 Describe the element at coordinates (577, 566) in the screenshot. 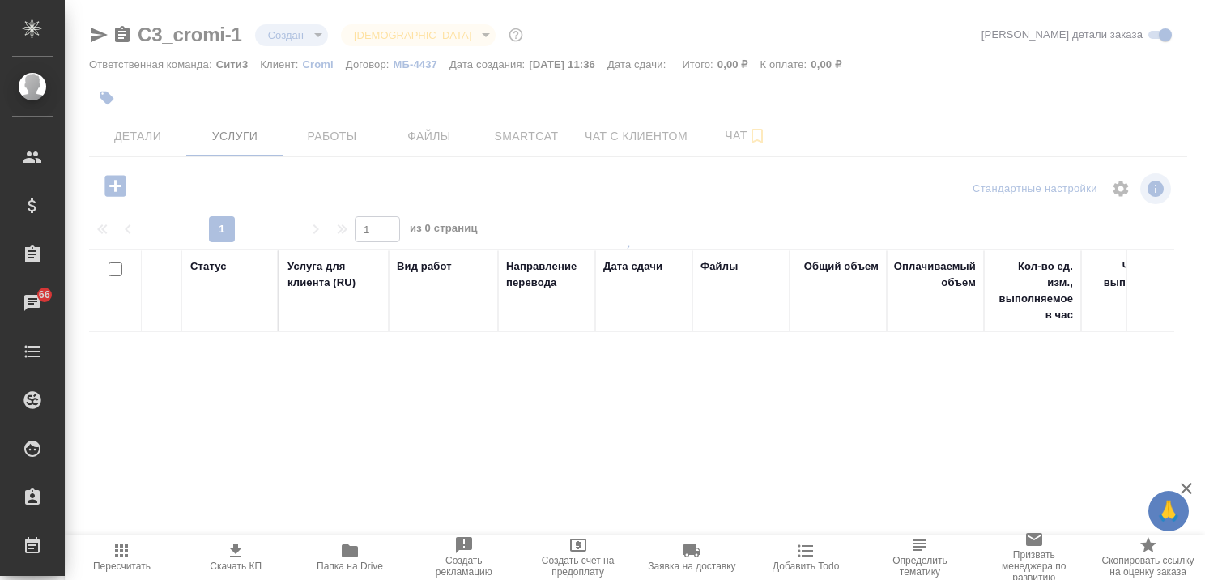

I see `span: Создать счет на предоплату` at that location.